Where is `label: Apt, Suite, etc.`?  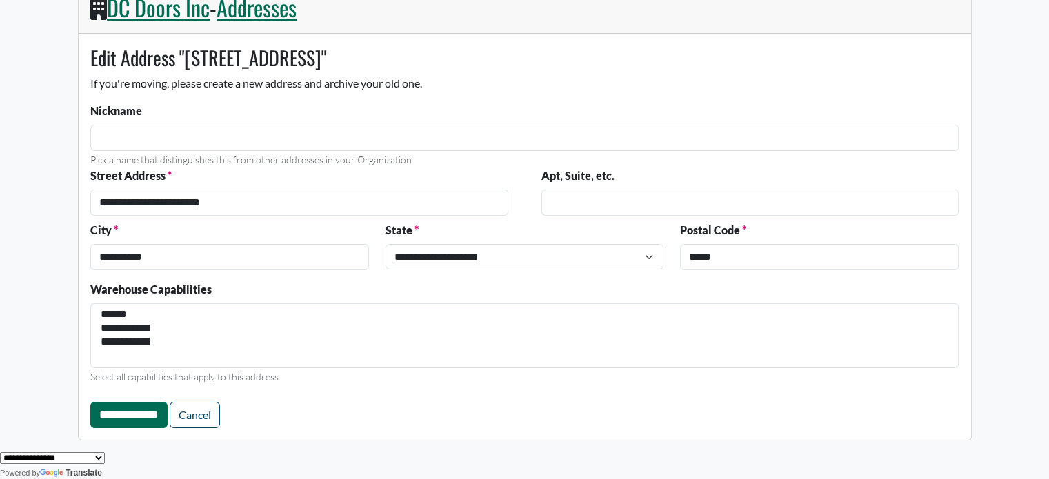
label: Apt, Suite, etc. is located at coordinates (578, 176).